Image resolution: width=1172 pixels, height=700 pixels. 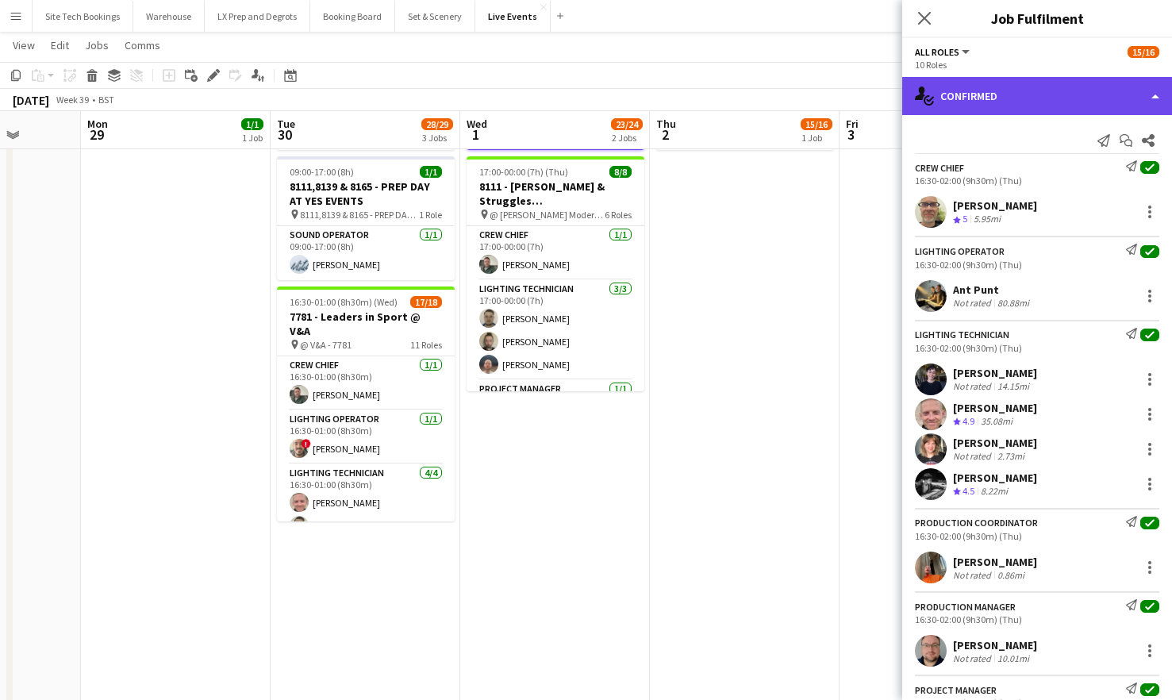 What do you see at coordinates (366, 404) in the screenshot?
I see `app-job-card: 16:30-01:00 (8h30m) (Wed)17/187781 - Leaders in Sport @ V&A @ V&A - 778111 RolesCrew Chief1/116:3...` at bounding box center [366, 404].